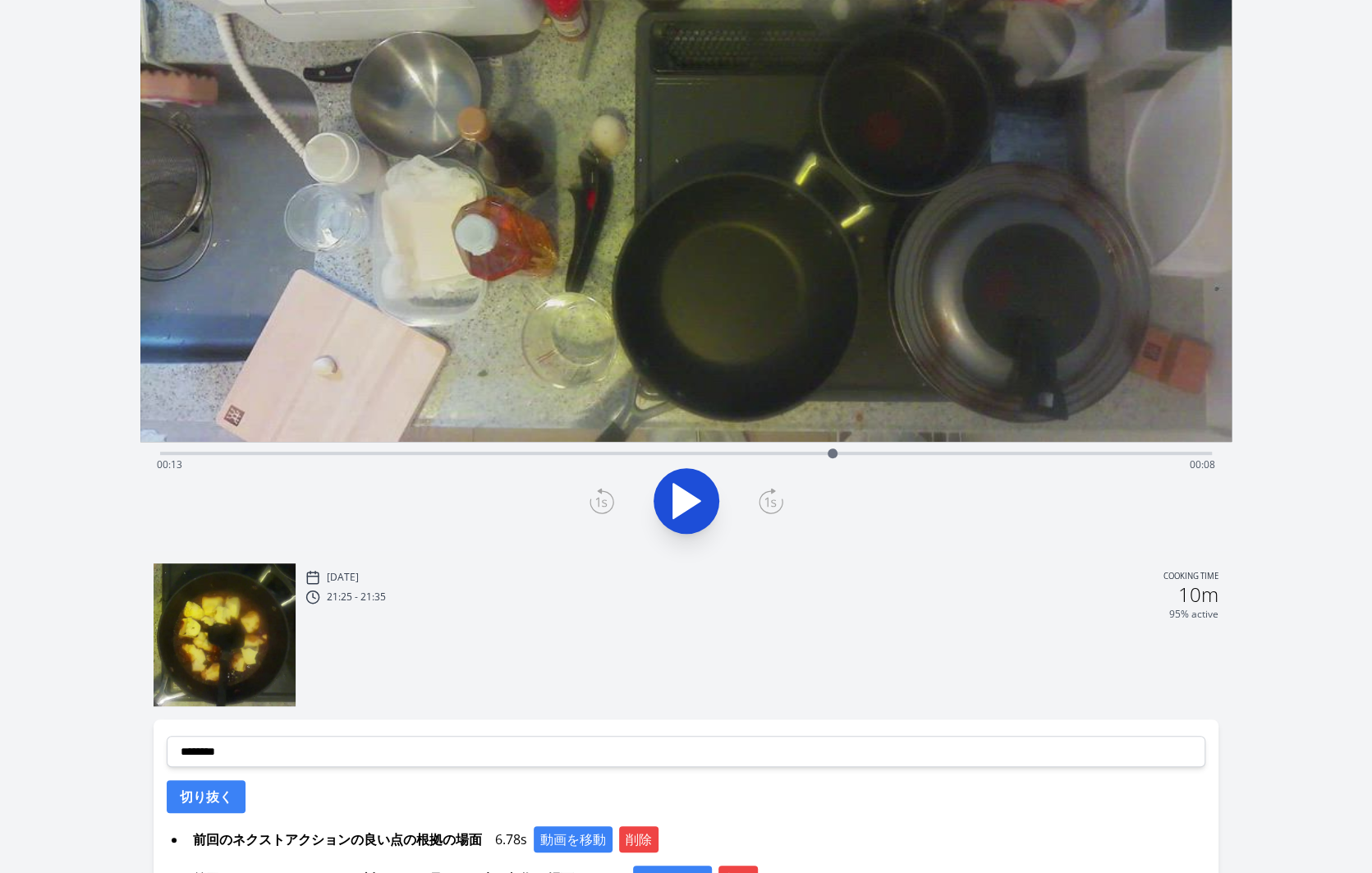  What do you see at coordinates (573, 840) in the screenshot?
I see `button: 動画を移動` at bounding box center [573, 840].